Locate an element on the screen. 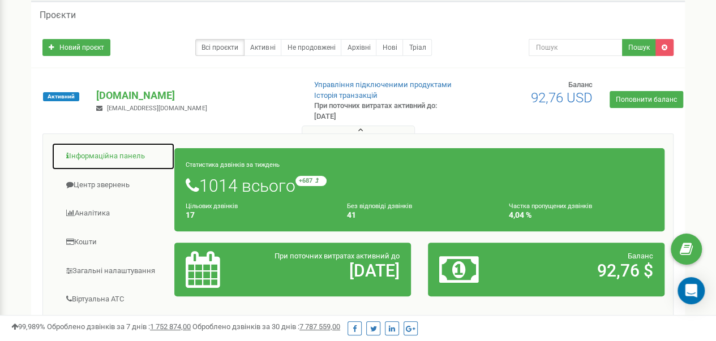  u: 7 787 559,00 is located at coordinates (320, 326).